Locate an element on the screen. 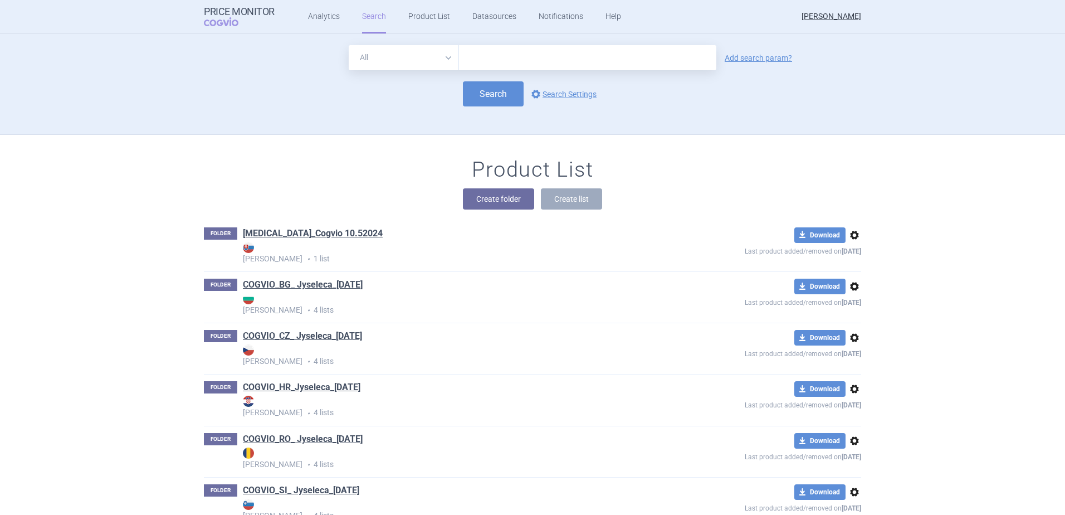  img: SK is located at coordinates (248, 247).